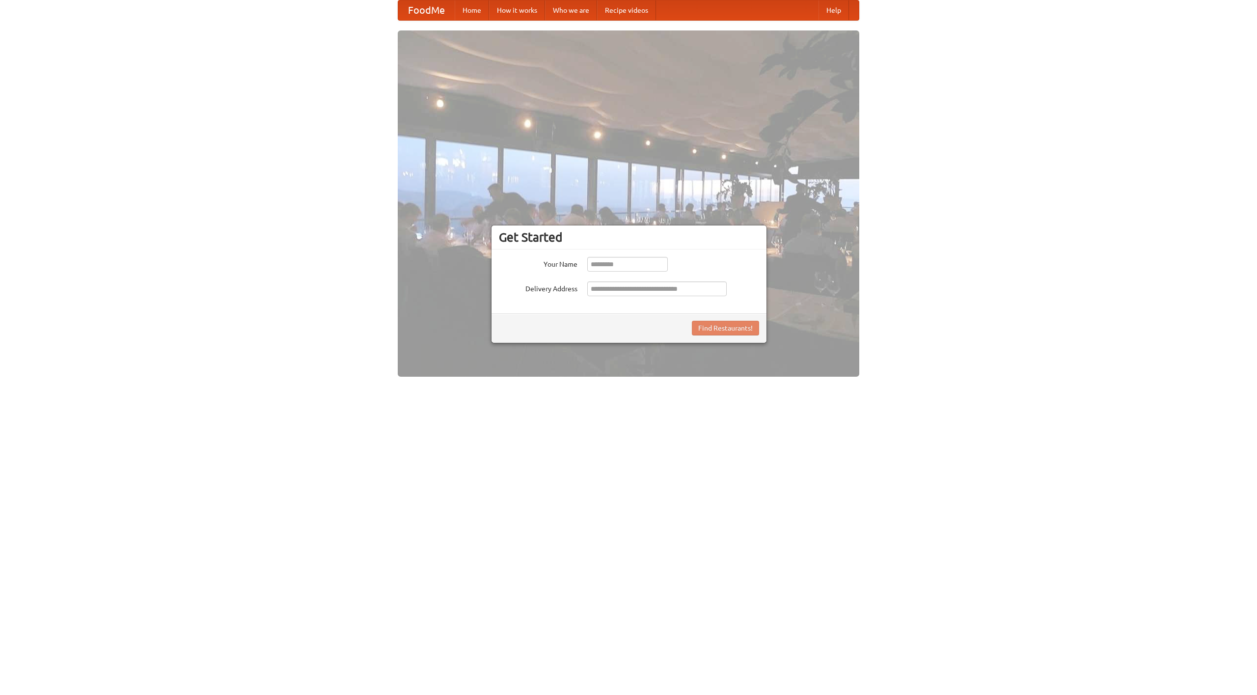 The height and width of the screenshot is (695, 1257). Describe the element at coordinates (472, 10) in the screenshot. I see `a: Home` at that location.